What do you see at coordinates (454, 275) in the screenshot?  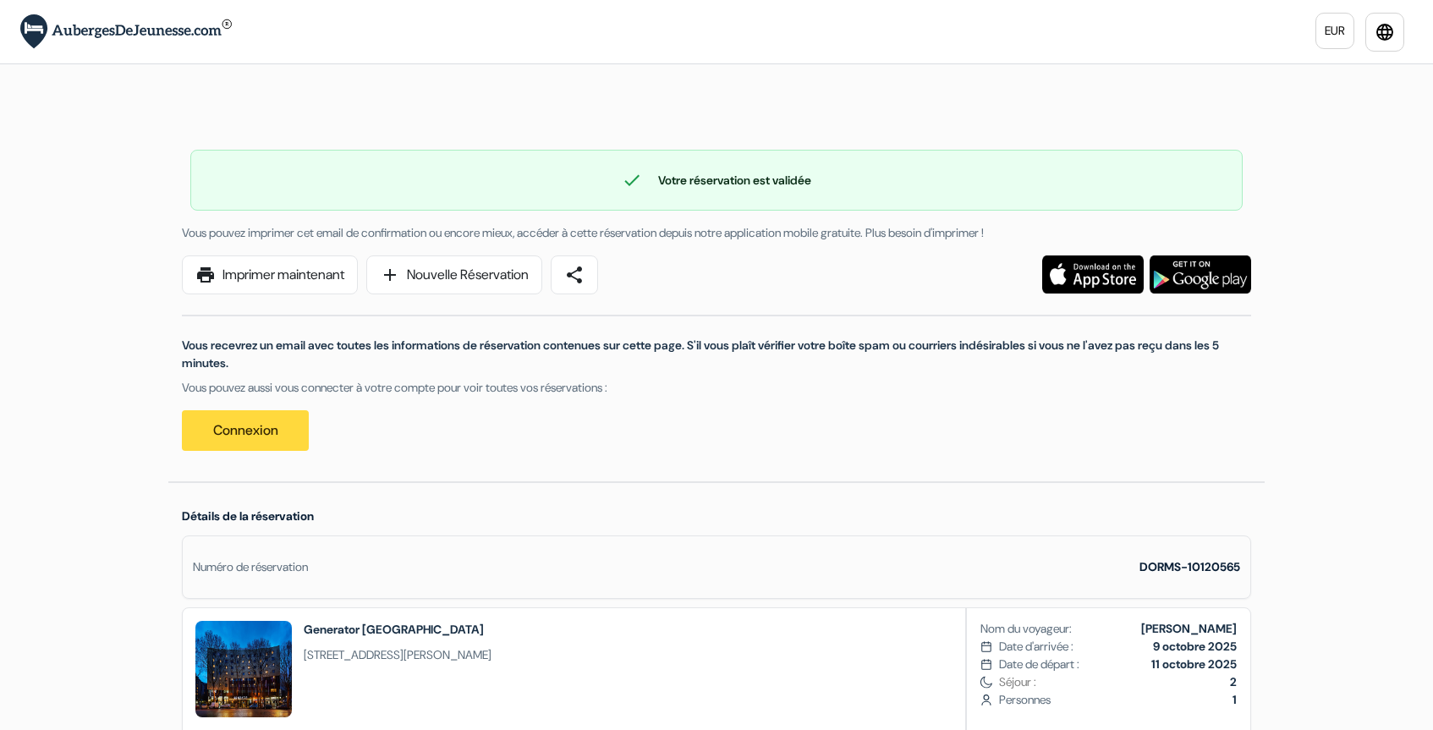 I see `a: addNouvelle Réservation` at bounding box center [454, 275].